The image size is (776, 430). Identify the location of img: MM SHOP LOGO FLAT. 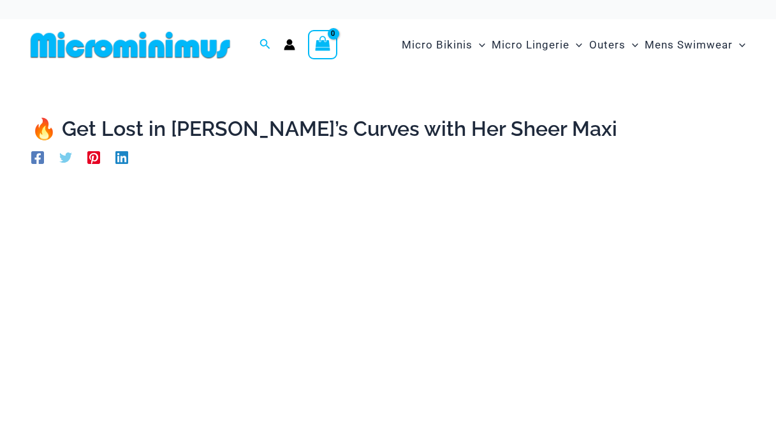
(130, 45).